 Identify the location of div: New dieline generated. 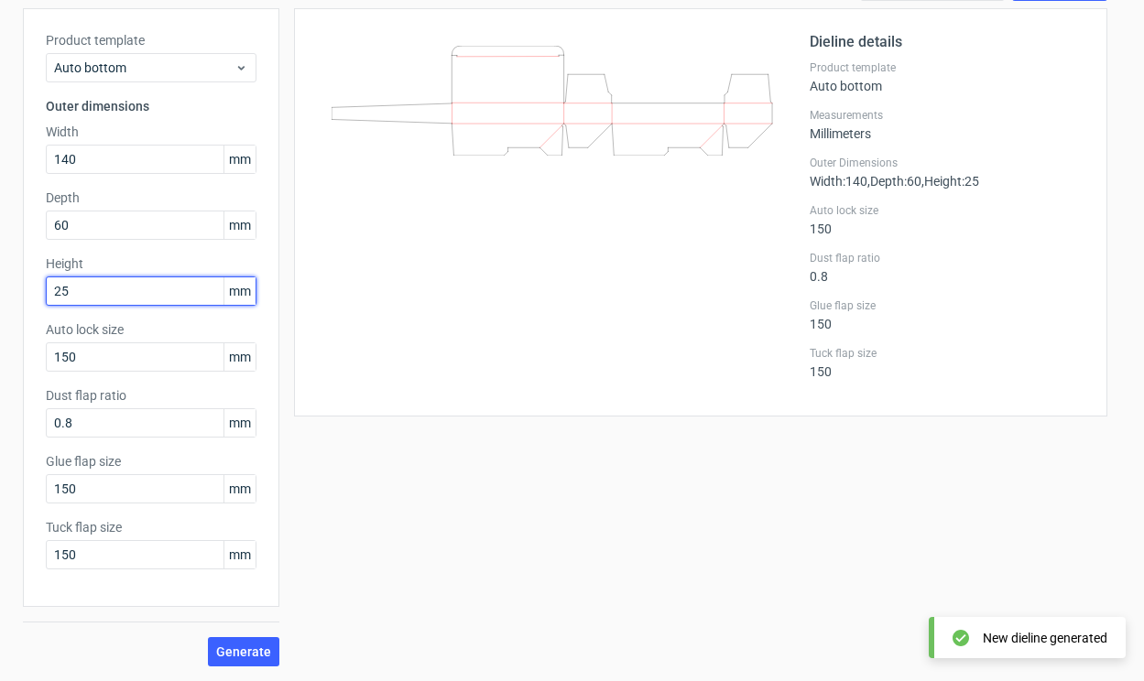
(1045, 638).